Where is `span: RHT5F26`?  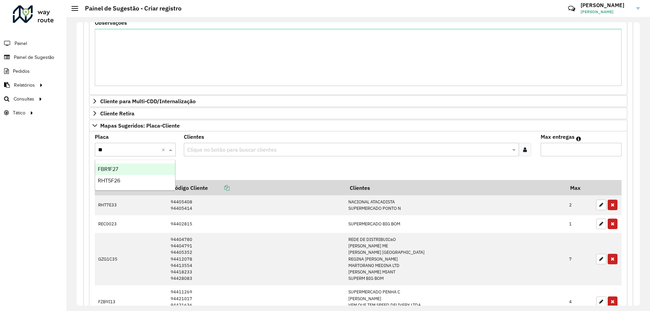
span: RHT5F26 is located at coordinates (109, 180).